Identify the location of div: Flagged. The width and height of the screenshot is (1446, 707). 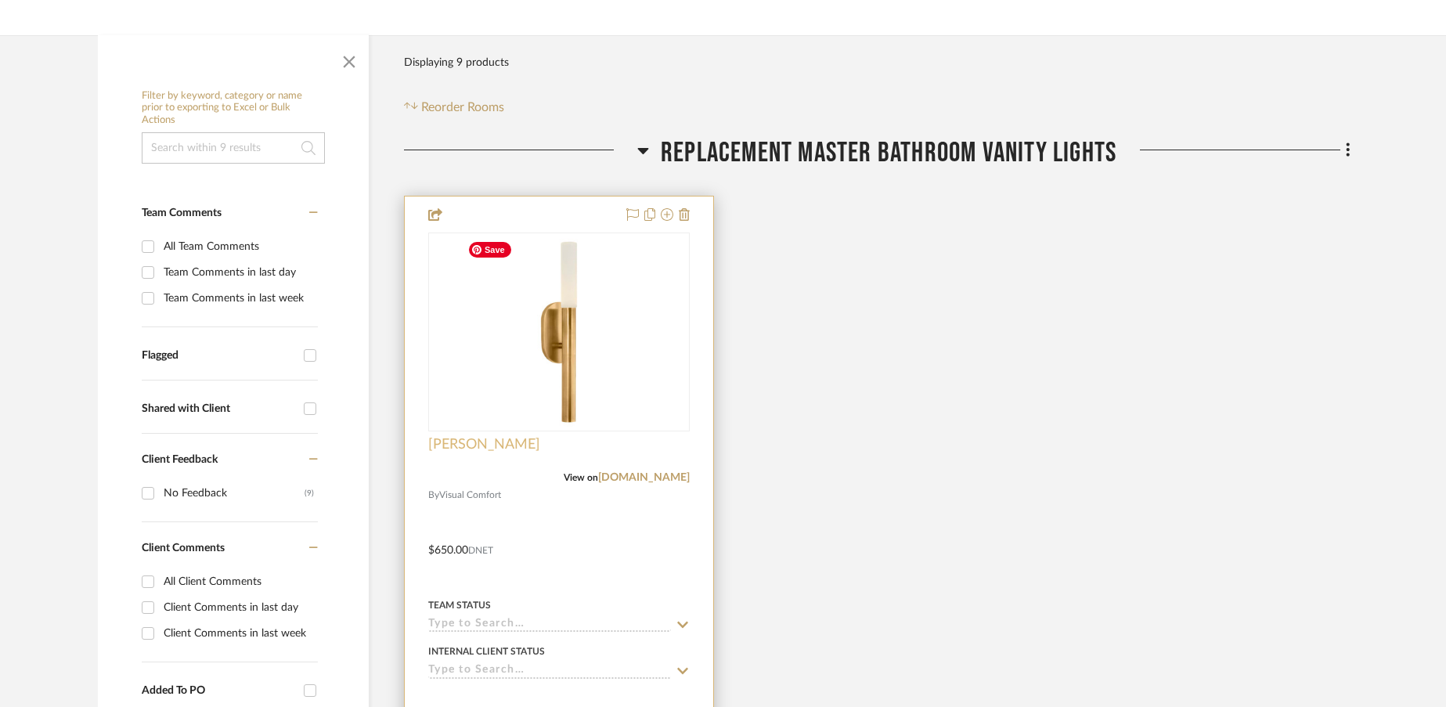
(218, 355).